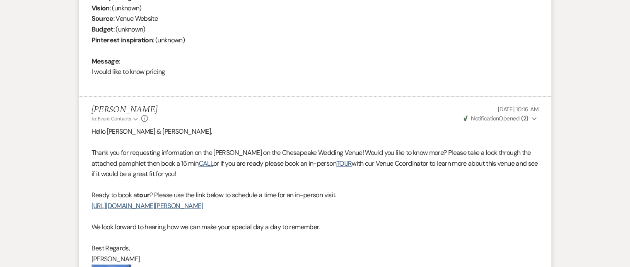 The width and height of the screenshot is (630, 267). Describe the element at coordinates (525, 118) in the screenshot. I see `strong: ( 2 )` at that location.